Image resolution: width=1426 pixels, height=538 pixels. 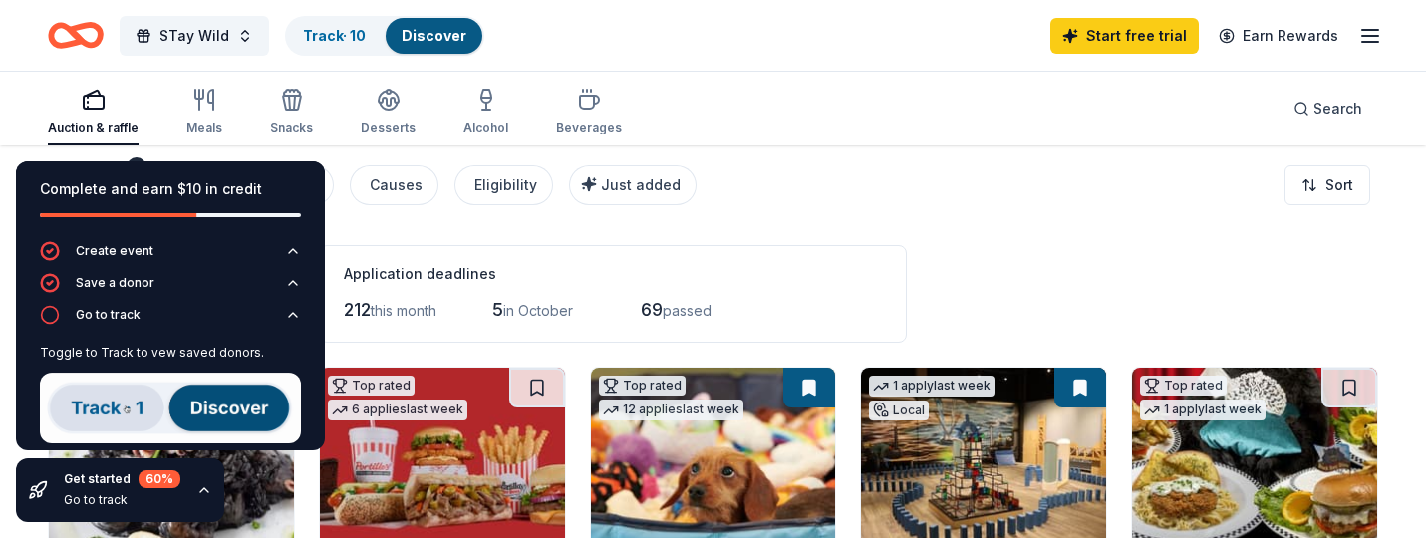 What do you see at coordinates (394, 185) in the screenshot?
I see `button: Causes` at bounding box center [394, 185].